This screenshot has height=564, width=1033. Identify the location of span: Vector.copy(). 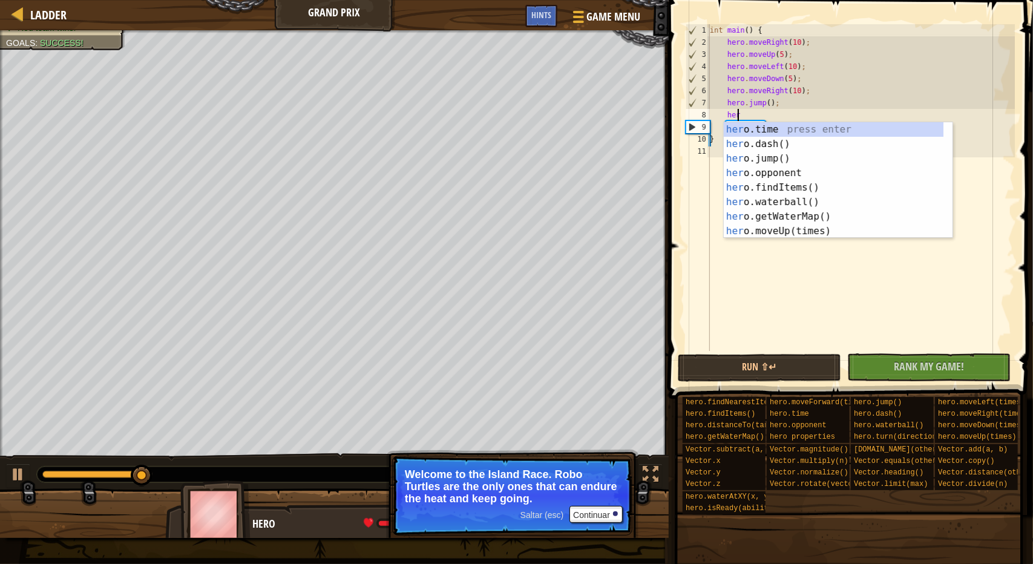
(966, 461).